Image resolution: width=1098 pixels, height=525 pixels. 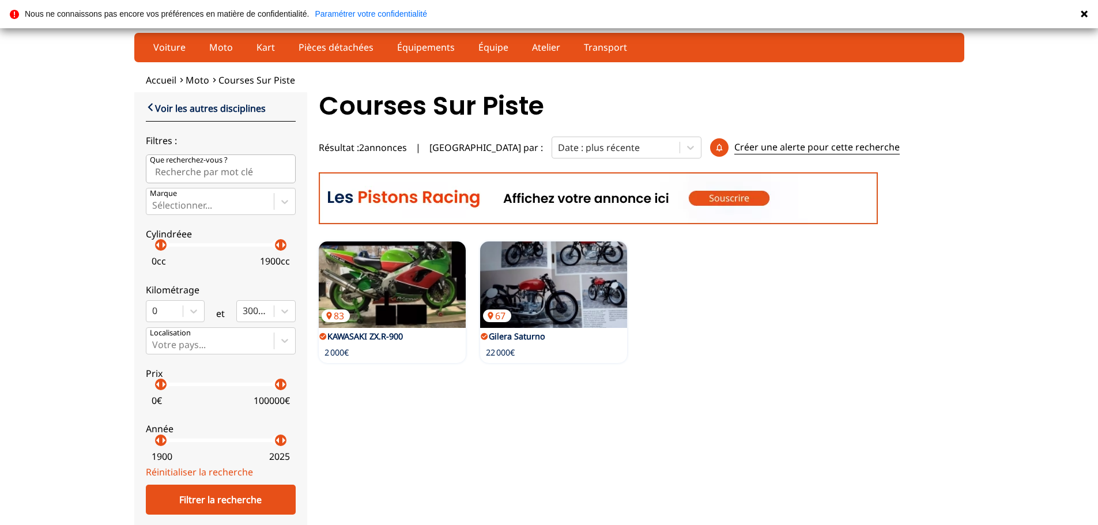 I want to click on p: 2025, so click(x=279, y=456).